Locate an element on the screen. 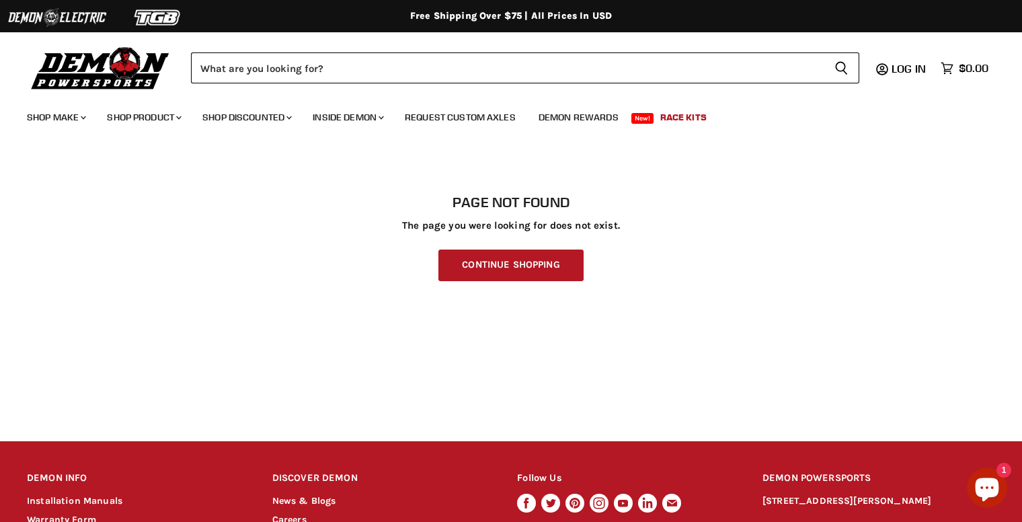 This screenshot has height=522, width=1022. h2: DISCOVER DEMON is located at coordinates (382, 478).